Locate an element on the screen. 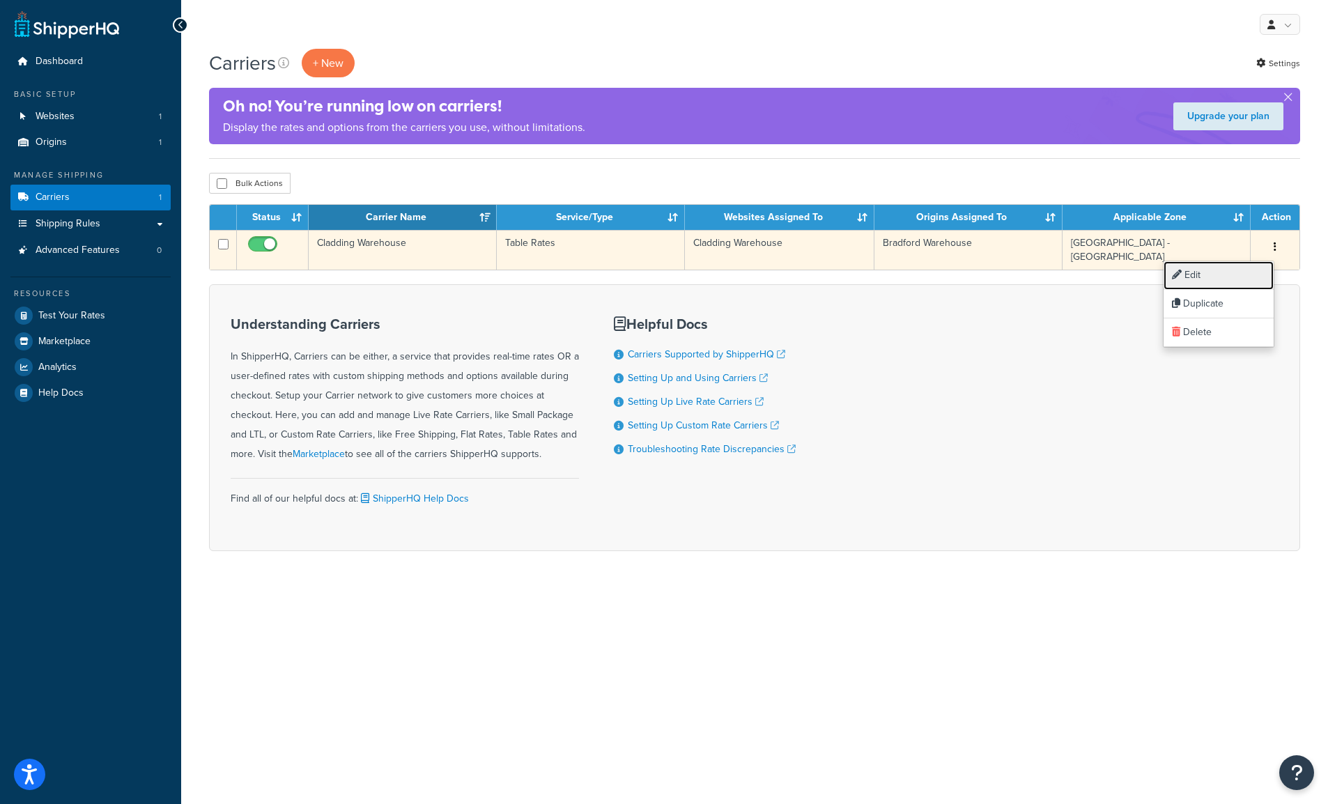 The height and width of the screenshot is (804, 1328). div: Resources is located at coordinates (91, 293).